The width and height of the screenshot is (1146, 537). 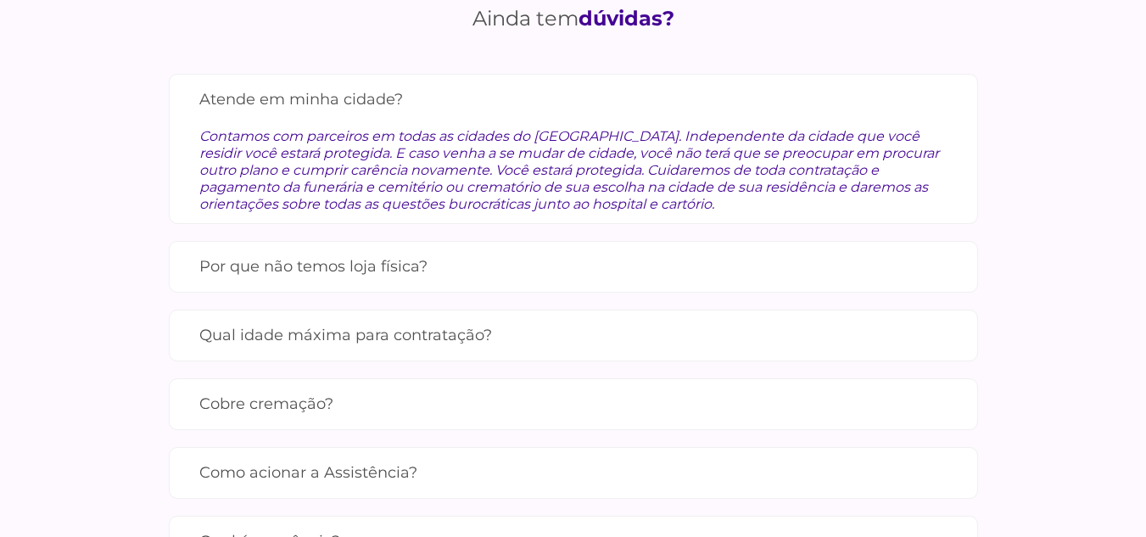 I want to click on label: Cobre cremação?, so click(x=574, y=404).